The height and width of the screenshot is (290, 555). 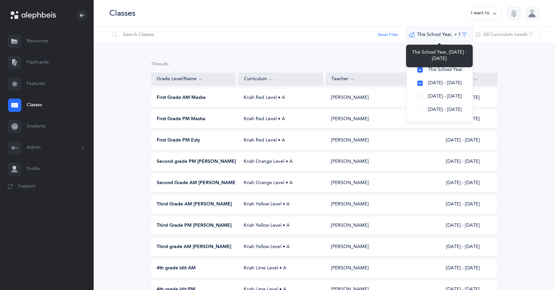 I want to click on div: Curriculum, so click(x=281, y=79).